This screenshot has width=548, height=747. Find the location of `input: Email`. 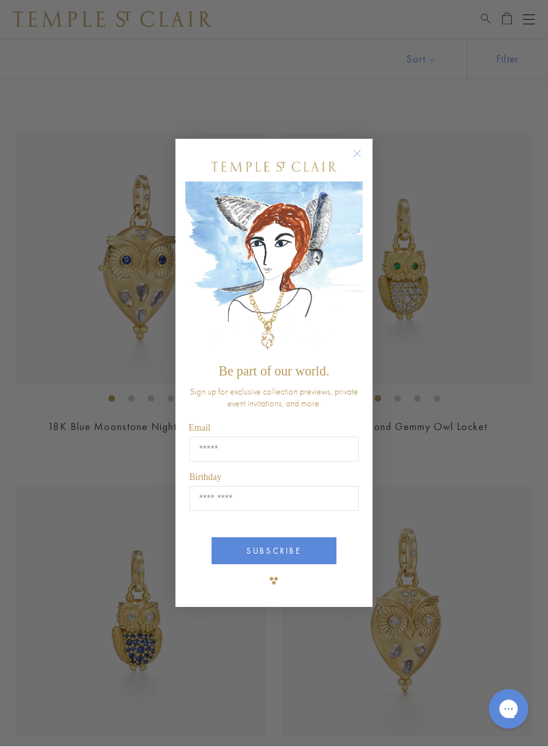

input: Email is located at coordinates (274, 450).